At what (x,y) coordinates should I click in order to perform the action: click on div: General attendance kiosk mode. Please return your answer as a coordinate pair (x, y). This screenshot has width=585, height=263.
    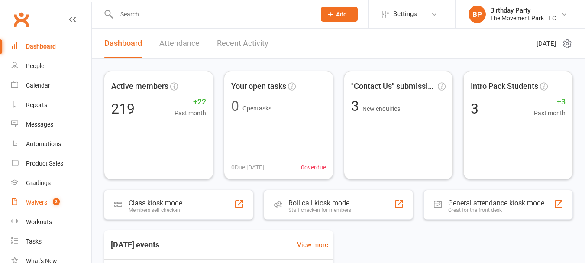
    Looking at the image, I should click on (496, 202).